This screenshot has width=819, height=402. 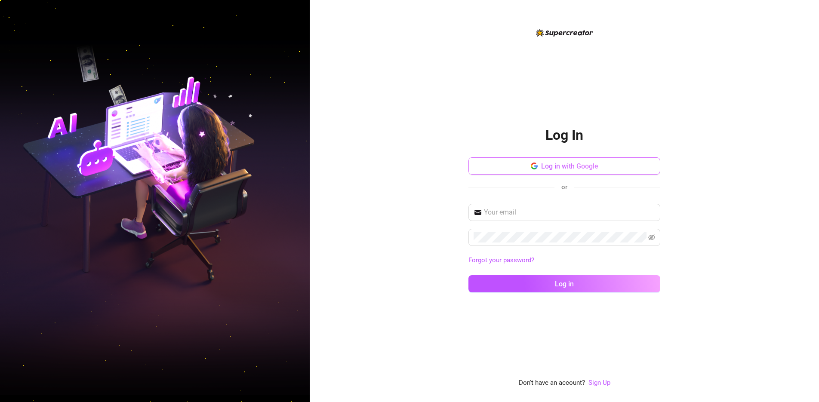 I want to click on span: Don't have an account?, so click(x=552, y=383).